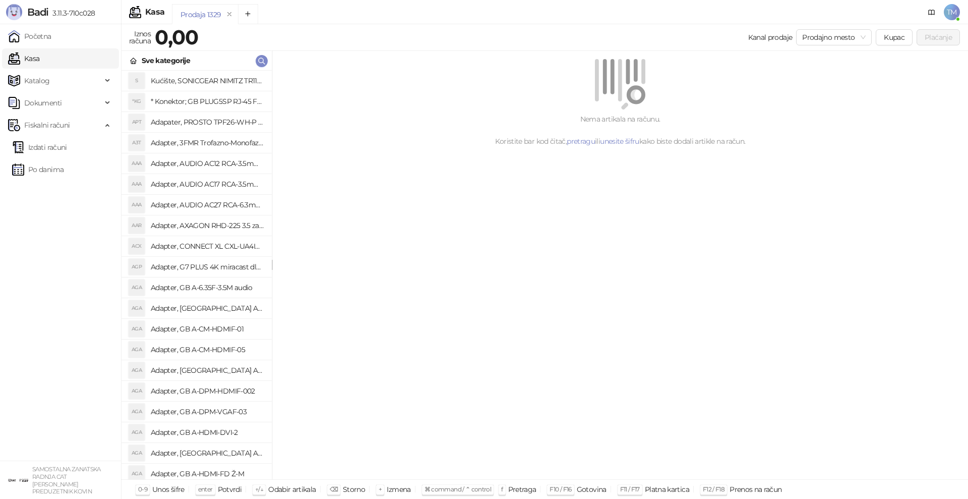 Image resolution: width=968 pixels, height=499 pixels. Describe the element at coordinates (39, 147) in the screenshot. I see `a: Izdati računi` at that location.